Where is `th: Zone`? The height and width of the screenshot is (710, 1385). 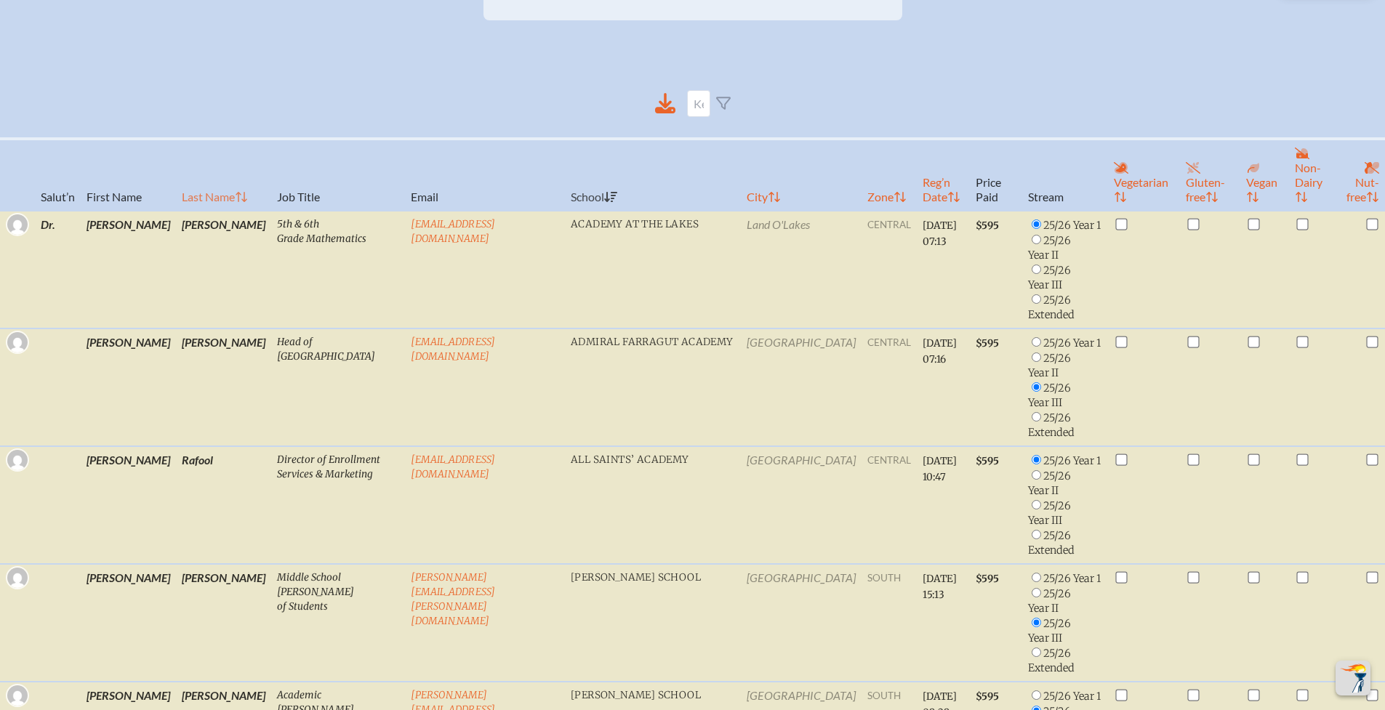
th: Zone is located at coordinates (889, 175).